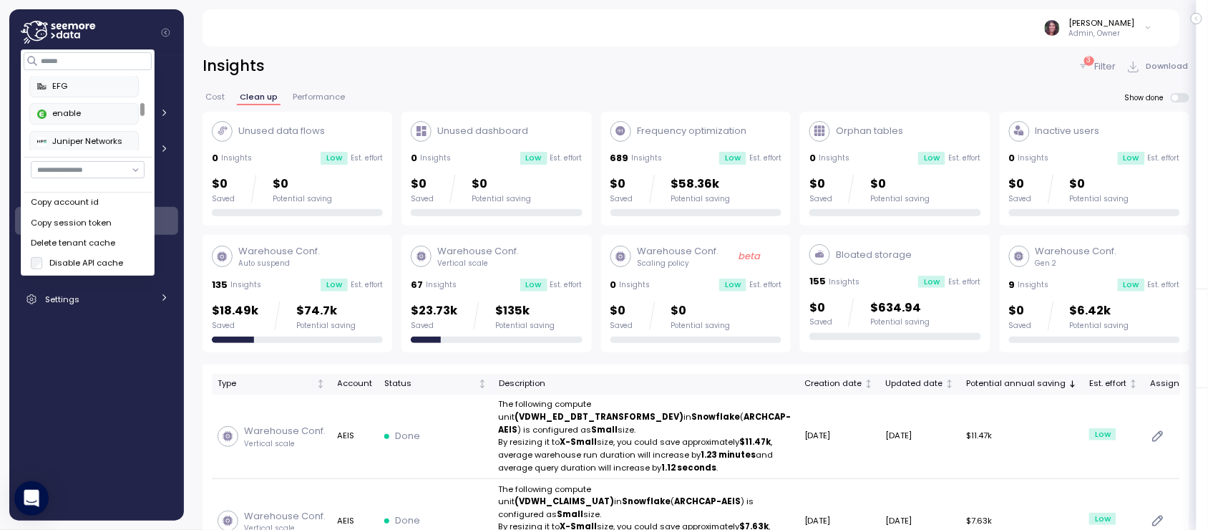  Describe the element at coordinates (525, 311) in the screenshot. I see `p: $135k` at that location.